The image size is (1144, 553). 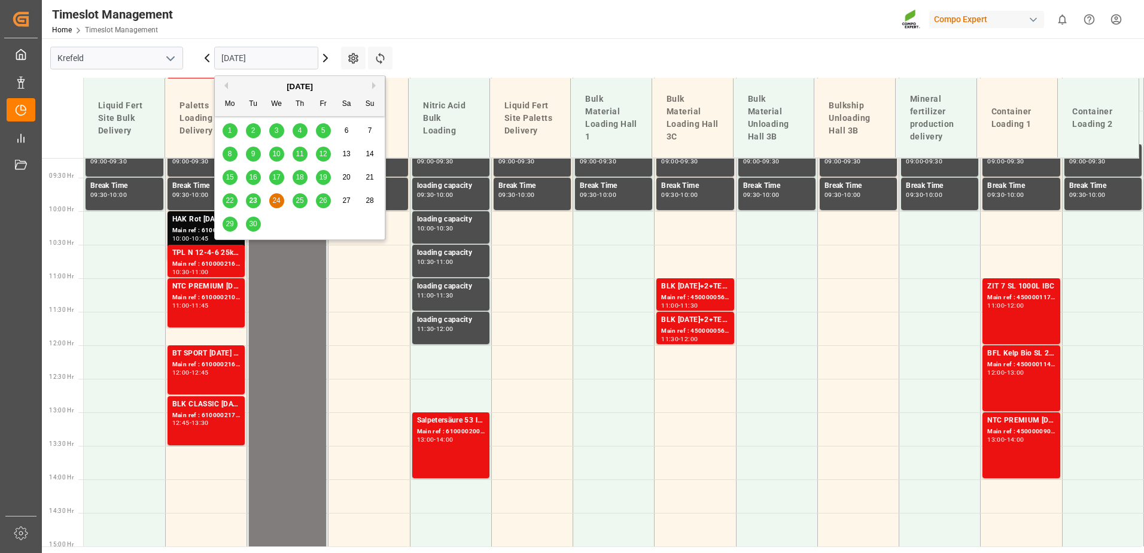 What do you see at coordinates (1021, 297) in the screenshot?
I see `div: Main ref : 4500001175, 2000000991` at bounding box center [1021, 297].